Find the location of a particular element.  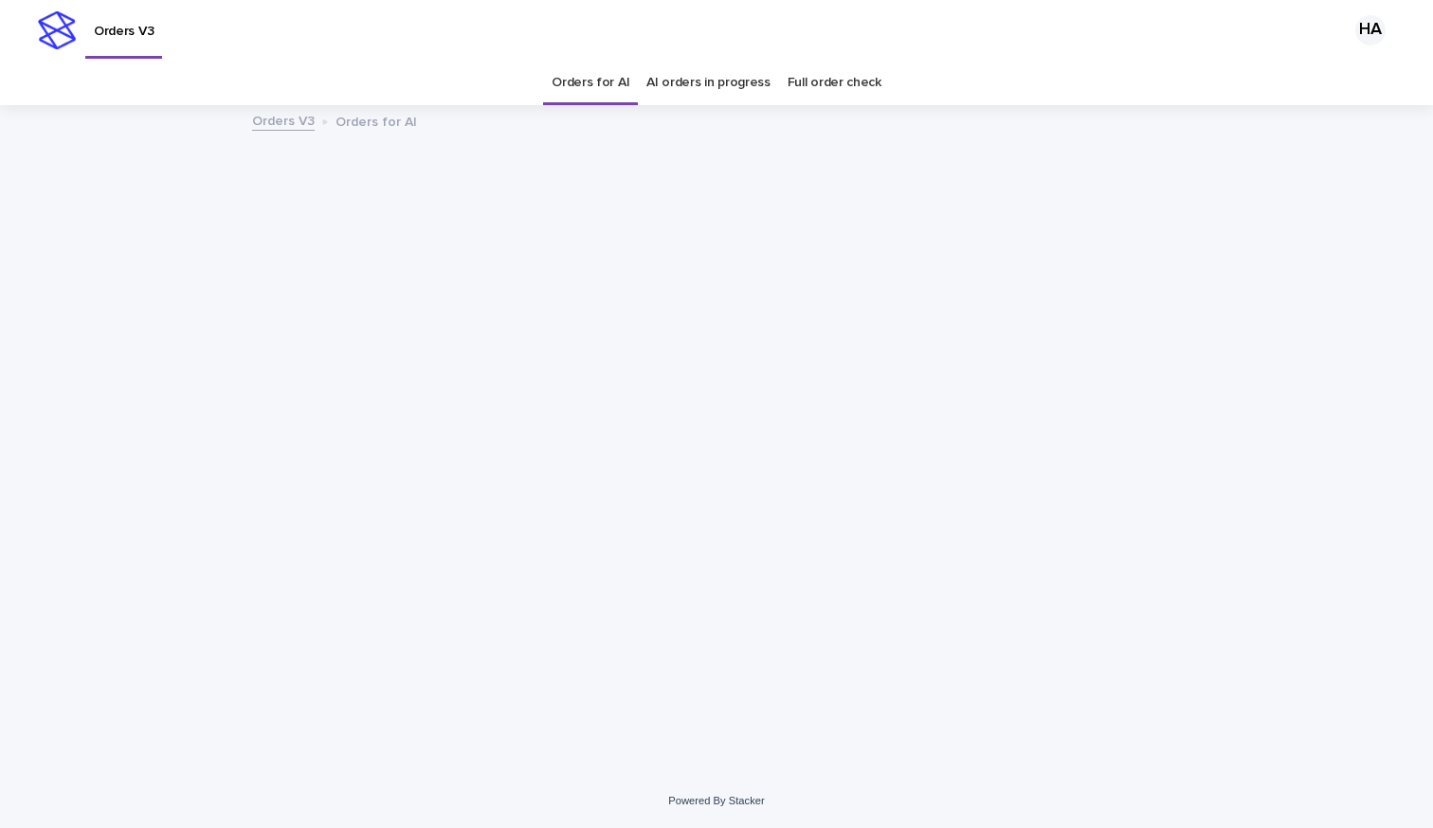

img: stacker-logo-s-only.png is located at coordinates (57, 30).